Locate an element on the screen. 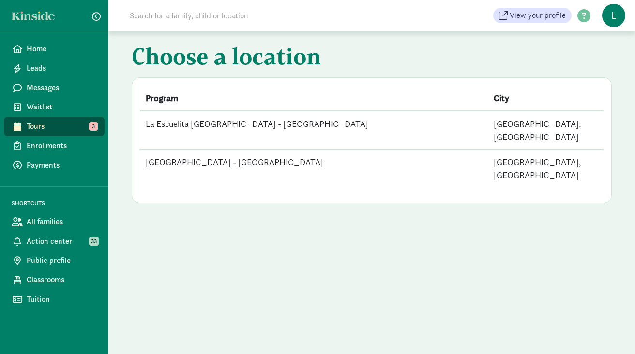 The height and width of the screenshot is (354, 635). span: Tuition is located at coordinates (62, 299).